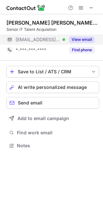  I want to click on button: Notes, so click(53, 146).